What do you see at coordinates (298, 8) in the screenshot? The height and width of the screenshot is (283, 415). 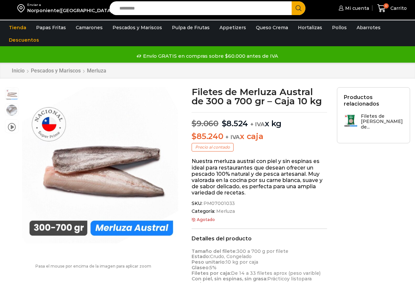 I see `button: Search button` at bounding box center [298, 8].